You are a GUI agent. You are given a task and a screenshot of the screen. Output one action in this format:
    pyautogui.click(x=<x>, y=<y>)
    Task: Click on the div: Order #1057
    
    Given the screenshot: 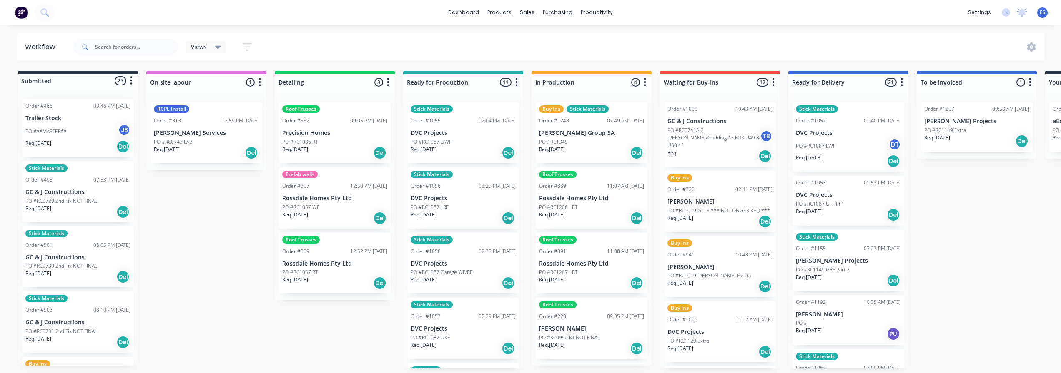 What is the action you would take?
    pyautogui.click(x=426, y=317)
    